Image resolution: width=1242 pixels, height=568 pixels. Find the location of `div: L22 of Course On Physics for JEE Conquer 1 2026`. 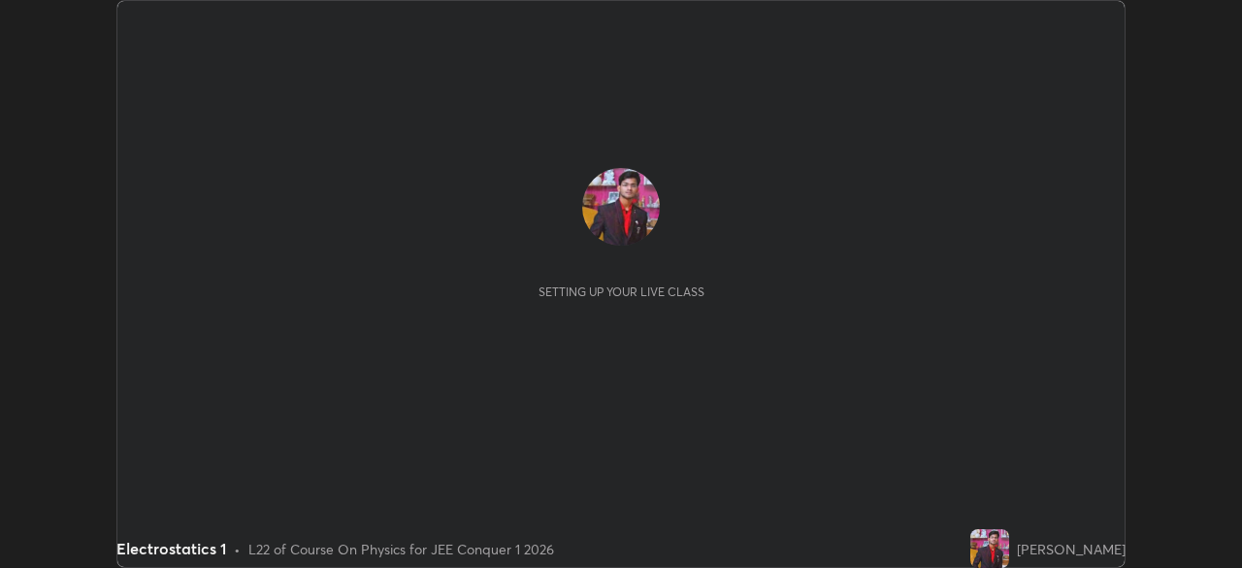

div: L22 of Course On Physics for JEE Conquer 1 2026 is located at coordinates (401, 548).